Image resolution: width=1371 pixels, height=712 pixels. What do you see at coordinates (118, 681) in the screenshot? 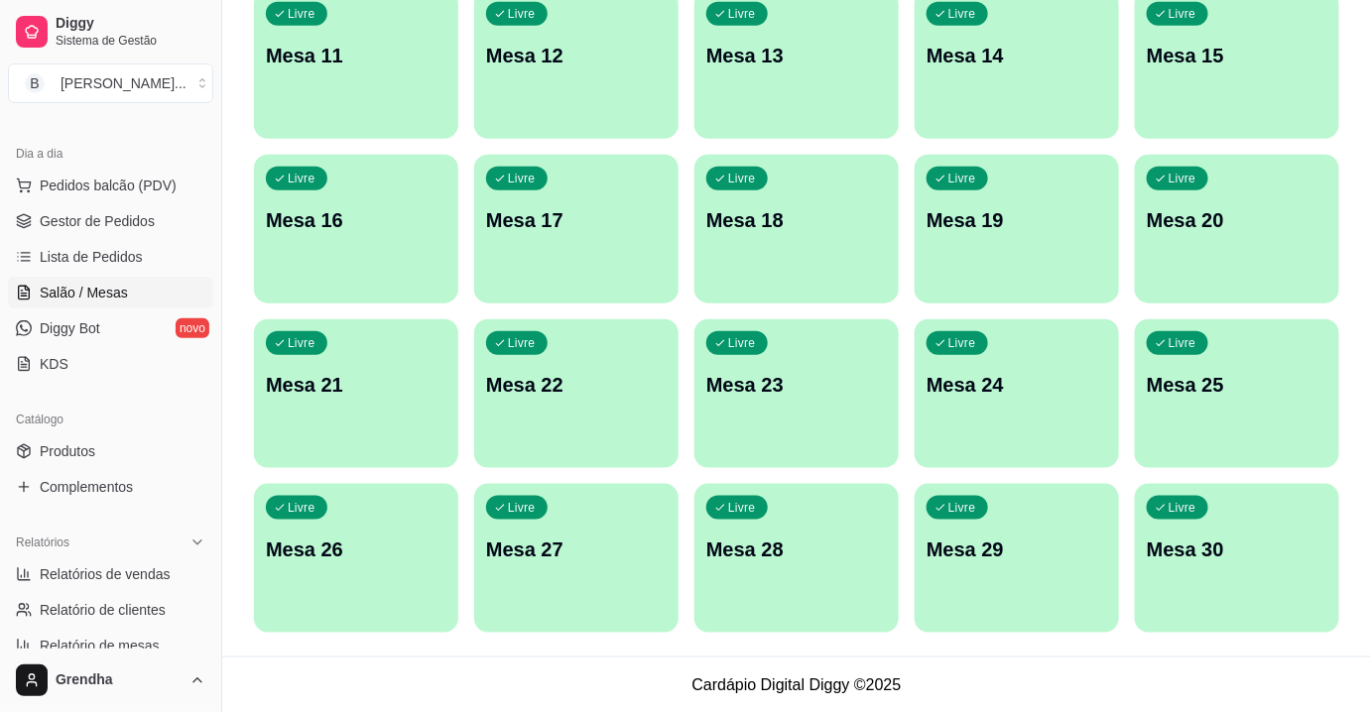
I see `span: Grendha` at bounding box center [118, 681].